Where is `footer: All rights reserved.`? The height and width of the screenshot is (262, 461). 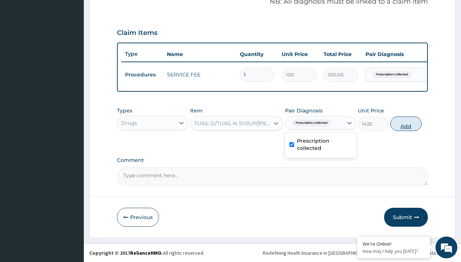
footer: All rights reserved. is located at coordinates (272, 253).